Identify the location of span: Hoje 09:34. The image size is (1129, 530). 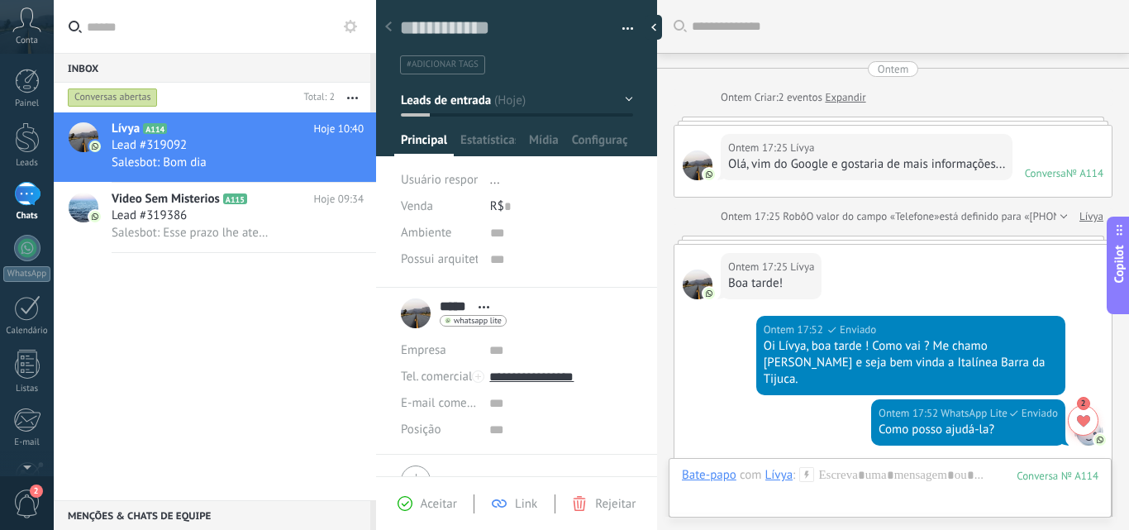
(339, 199).